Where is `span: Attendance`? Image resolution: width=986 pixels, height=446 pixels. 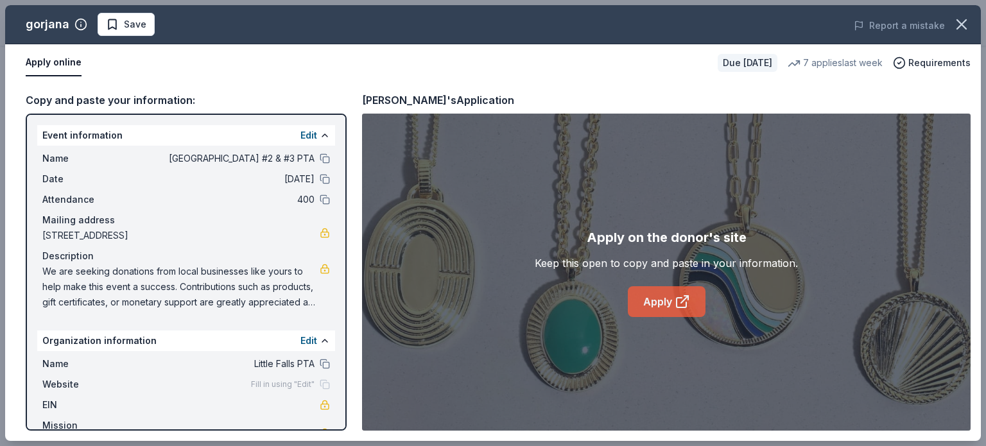 span: Attendance is located at coordinates (85, 200).